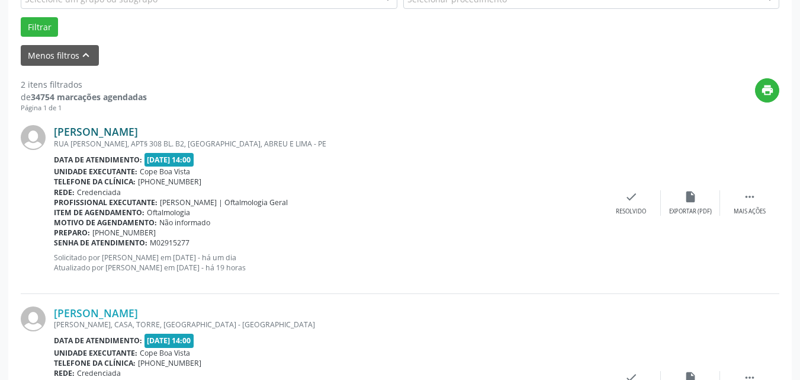 The image size is (800, 380). Describe the element at coordinates (168, 212) in the screenshot. I see `span: Oftalmologia` at that location.